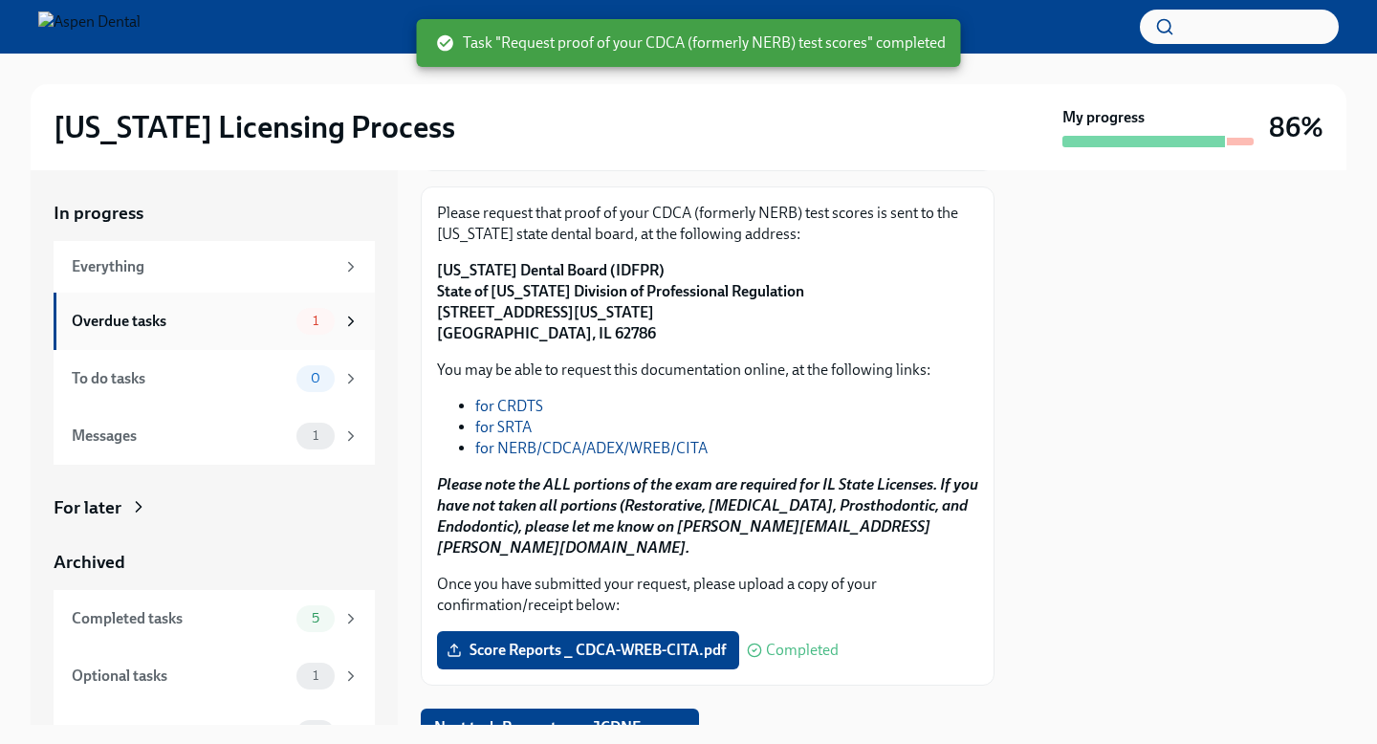 This screenshot has height=744, width=1377. What do you see at coordinates (588, 650) in the screenshot?
I see `span: Score Reports _ CDCA-WREB-CITA.pdf` at bounding box center [588, 650].